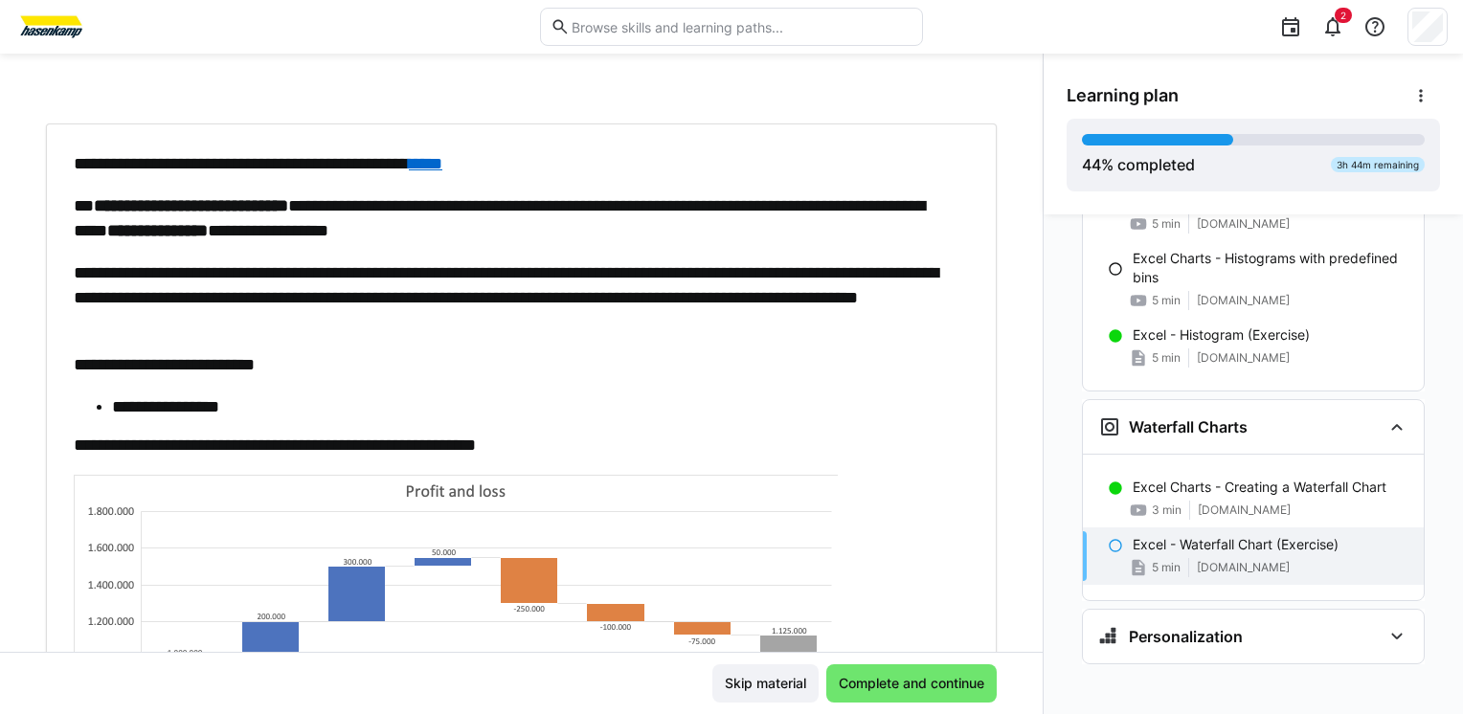 This screenshot has height=714, width=1463. Describe the element at coordinates (765, 683) in the screenshot. I see `button: Skip material` at that location.